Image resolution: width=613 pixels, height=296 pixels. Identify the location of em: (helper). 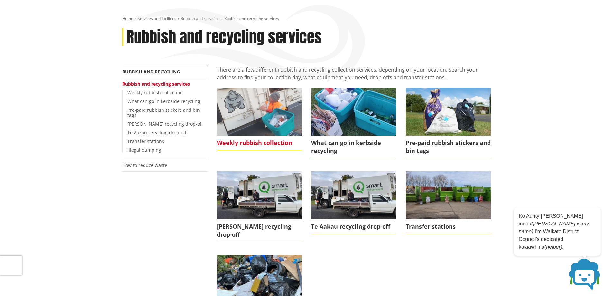
(553, 246).